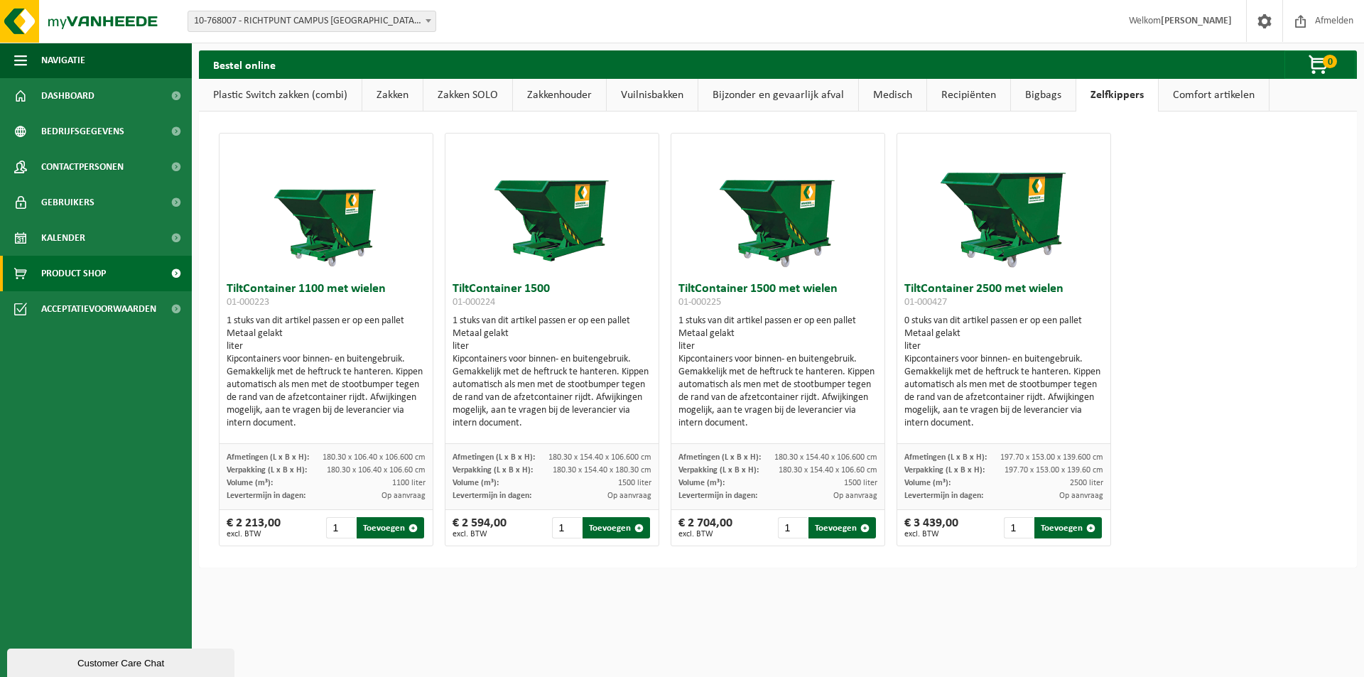  What do you see at coordinates (99, 309) in the screenshot?
I see `span: Acceptatievoorwaarden` at bounding box center [99, 309].